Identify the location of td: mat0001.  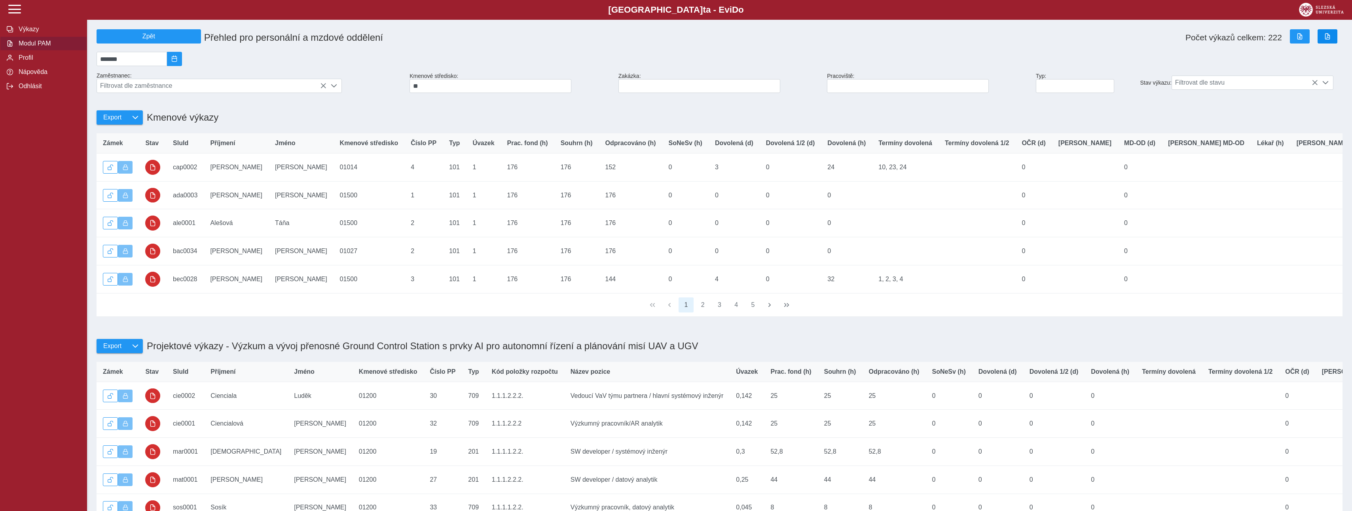
(185, 479).